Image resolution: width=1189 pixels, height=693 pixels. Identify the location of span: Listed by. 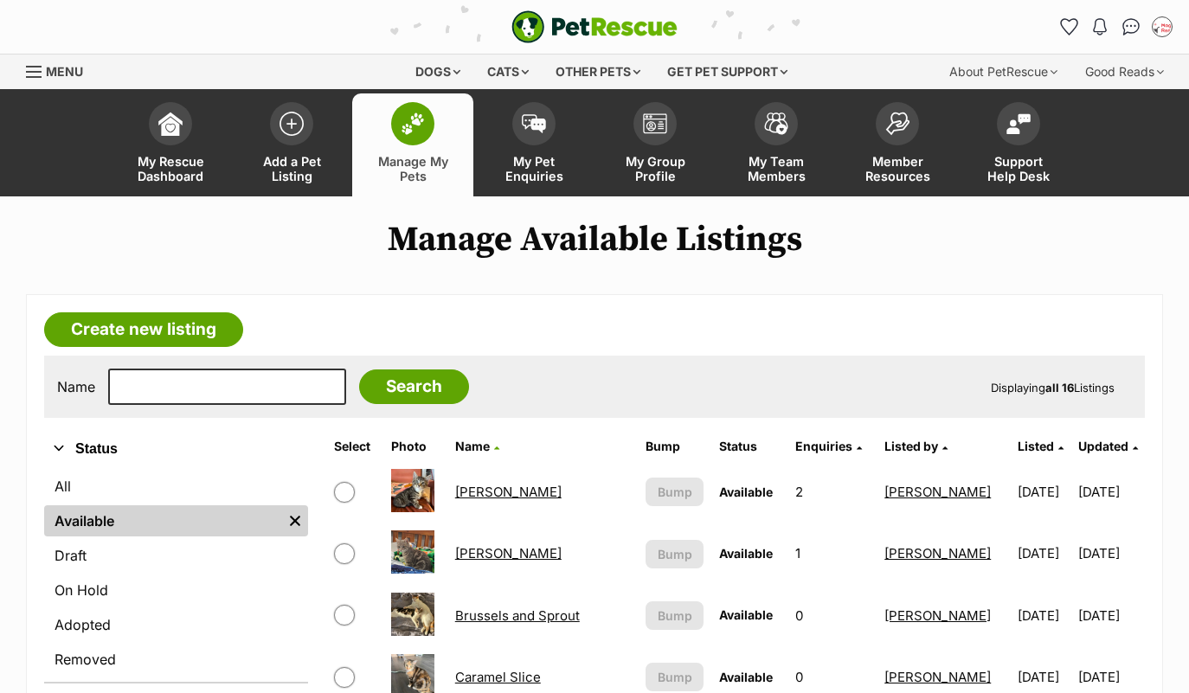
(911, 446).